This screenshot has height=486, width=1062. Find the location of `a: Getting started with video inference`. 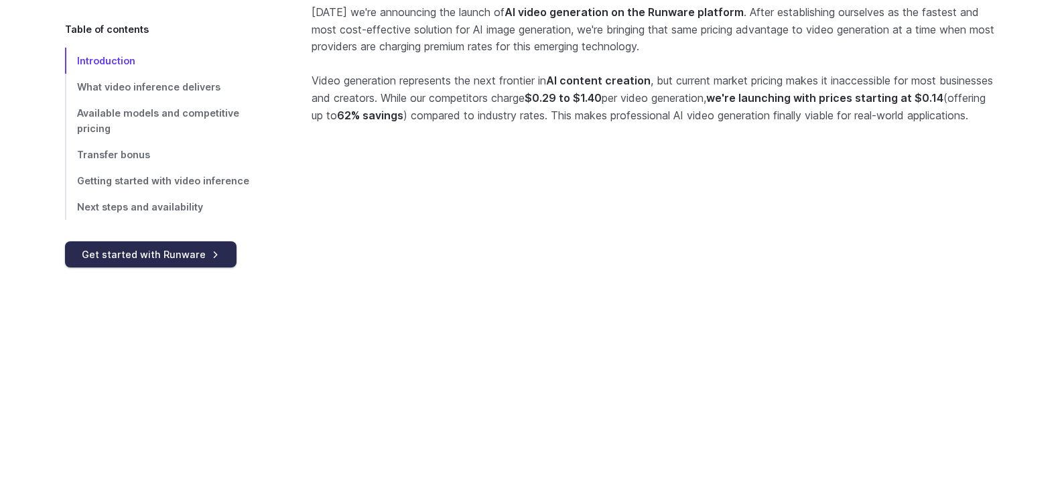

a: Getting started with video inference is located at coordinates (167, 180).